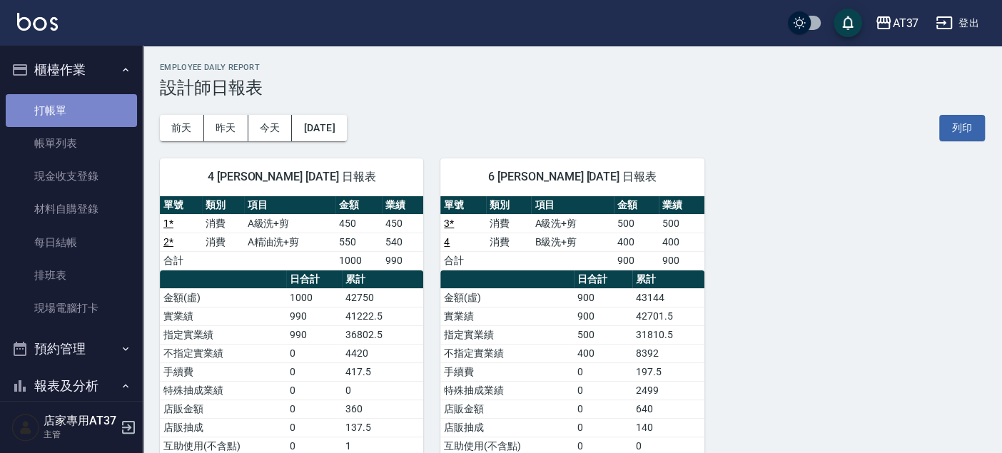  What do you see at coordinates (383, 335) in the screenshot?
I see `td: 36802.5` at bounding box center [383, 335].